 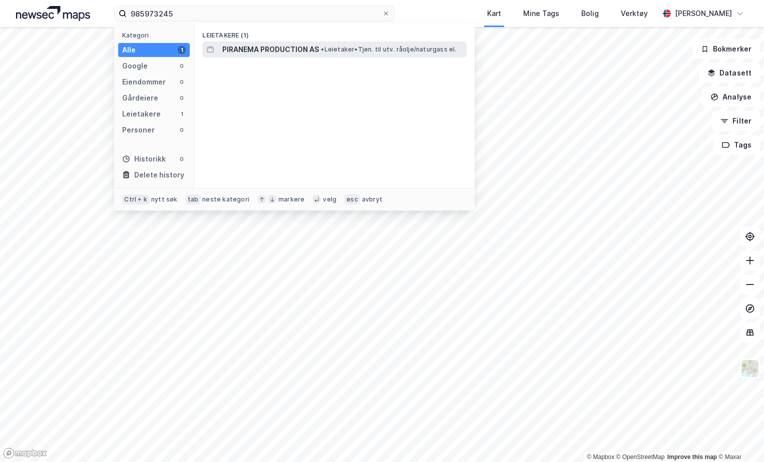 What do you see at coordinates (135, 66) in the screenshot?
I see `div: Google` at bounding box center [135, 66].